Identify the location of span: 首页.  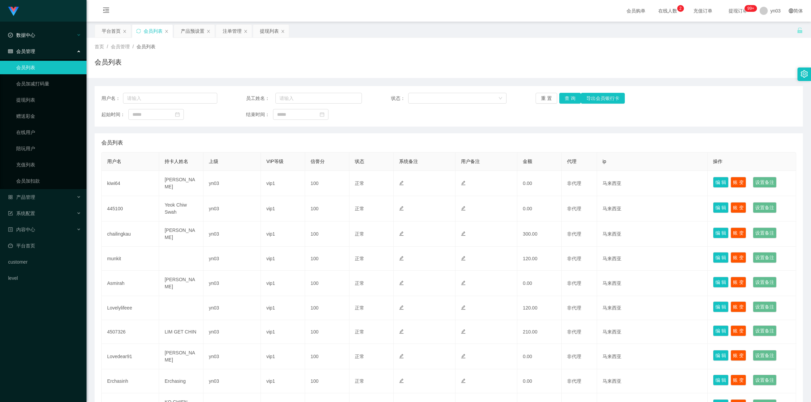
(99, 47).